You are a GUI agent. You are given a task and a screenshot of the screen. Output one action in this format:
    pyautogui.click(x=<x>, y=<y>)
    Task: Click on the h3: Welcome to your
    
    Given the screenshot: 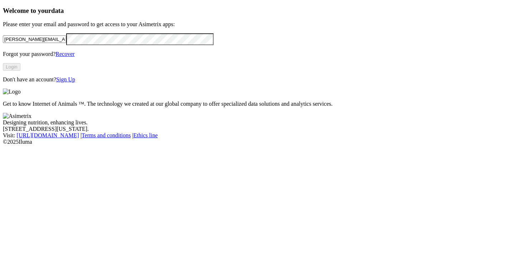 What is the action you would take?
    pyautogui.click(x=263, y=11)
    